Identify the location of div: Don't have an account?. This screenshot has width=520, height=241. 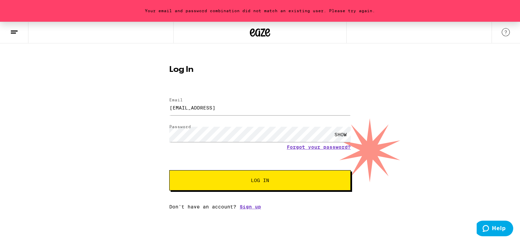
(260, 206).